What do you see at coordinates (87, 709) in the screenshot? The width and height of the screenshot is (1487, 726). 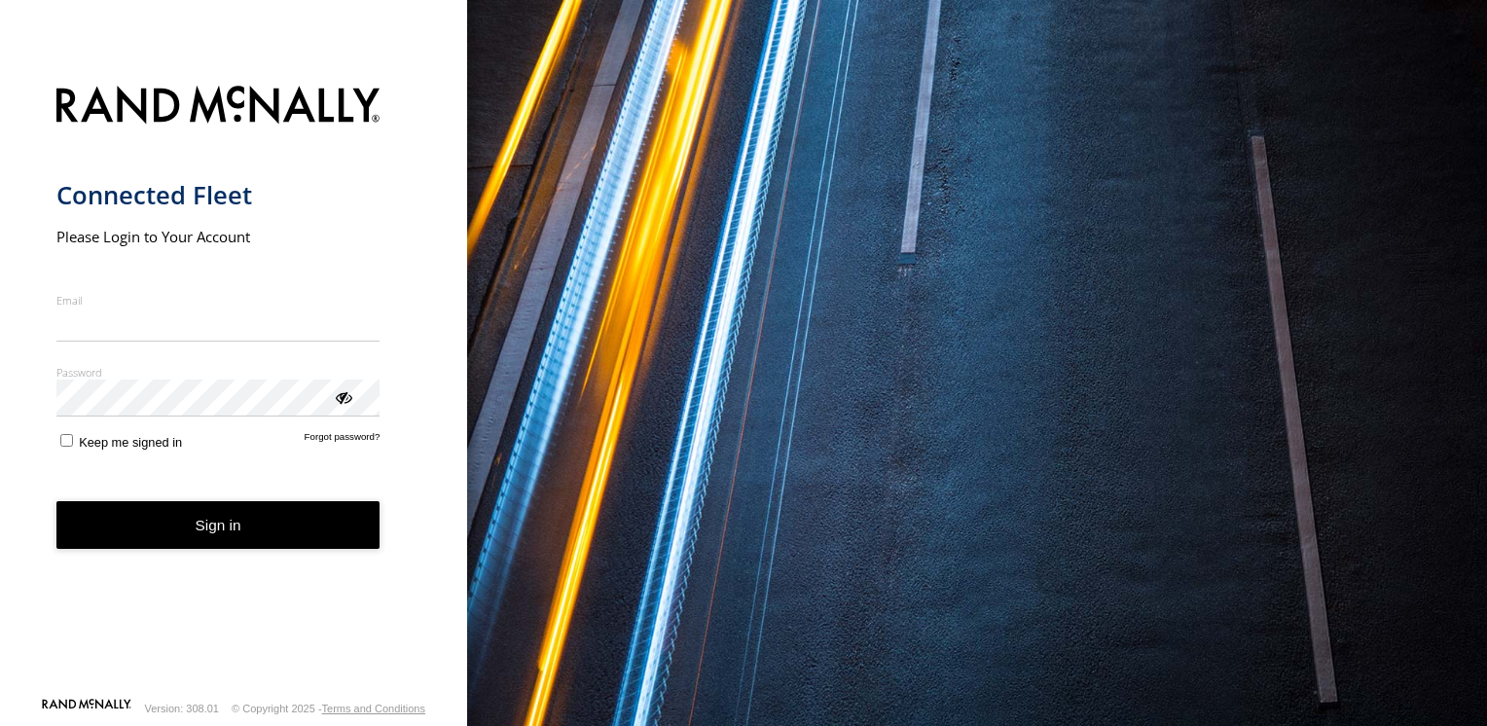 I see `a: Visit our Website` at bounding box center [87, 709].